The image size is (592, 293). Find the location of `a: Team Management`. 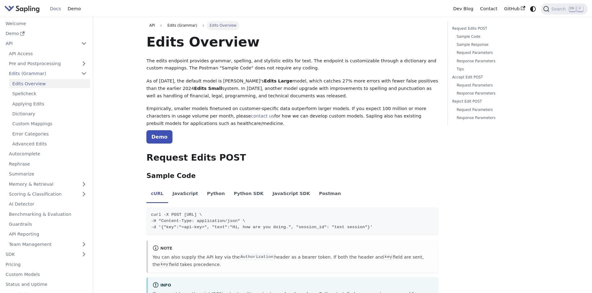

a: Team Management is located at coordinates (48, 244).